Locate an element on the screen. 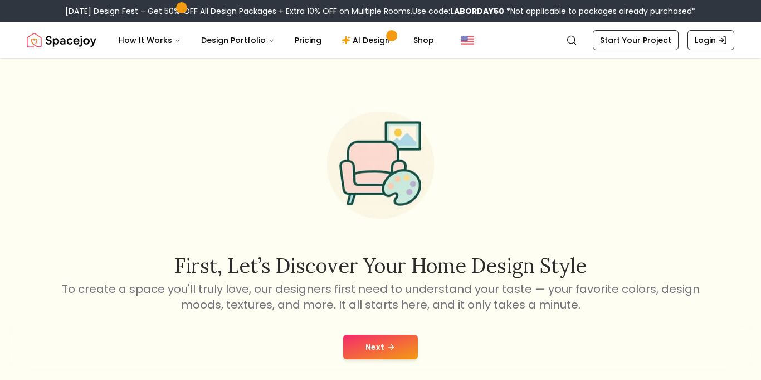 The width and height of the screenshot is (761, 380). a: Pricing is located at coordinates (308, 40).